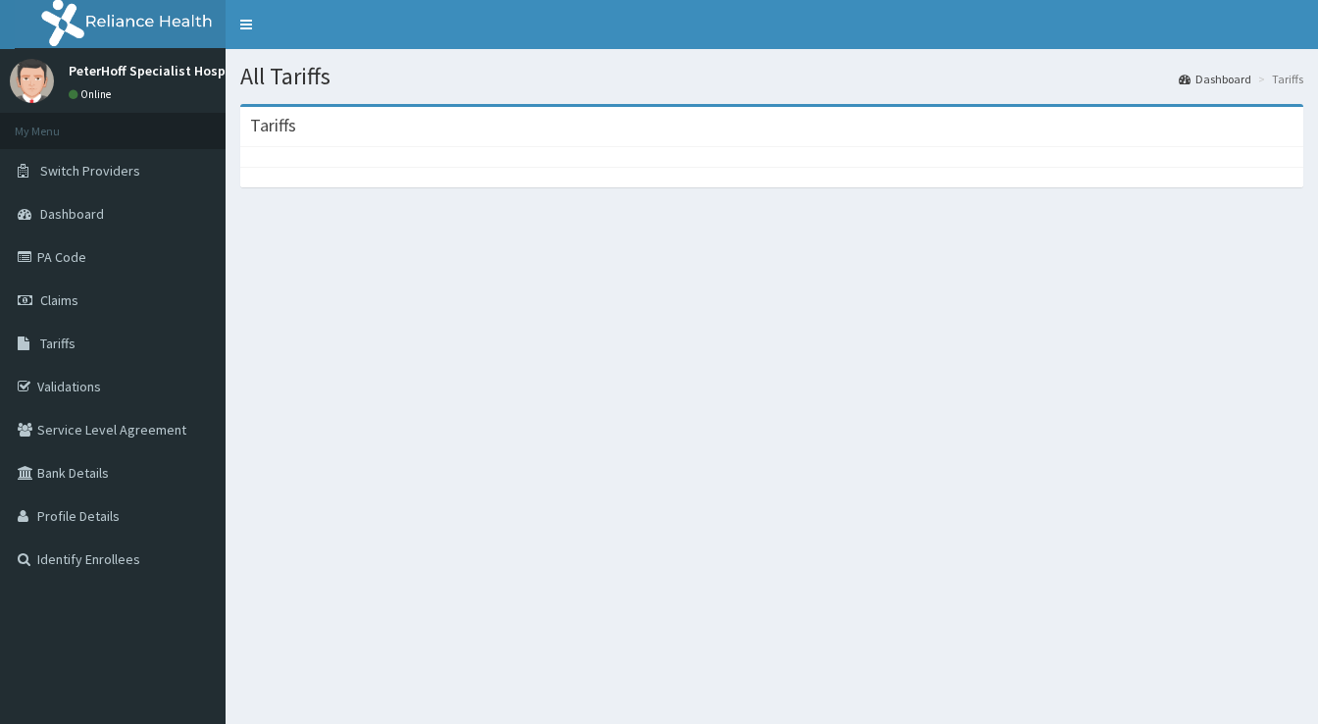 This screenshot has height=724, width=1318. I want to click on h3: Tariffs, so click(273, 126).